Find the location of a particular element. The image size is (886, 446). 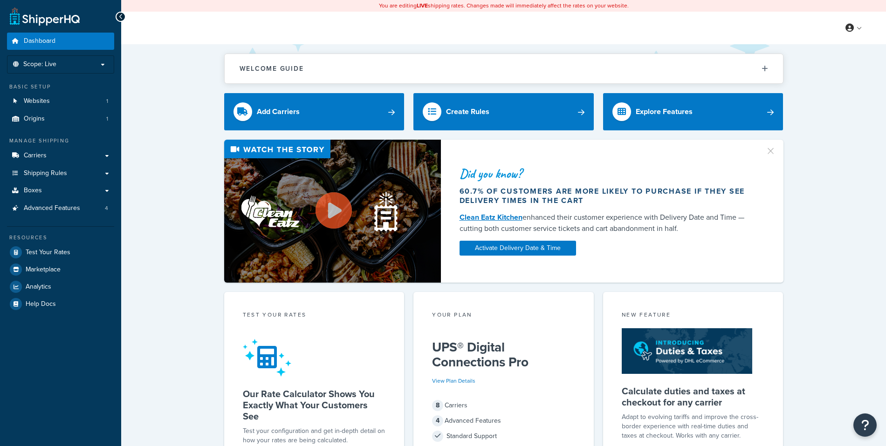

h5: UPS® Digital Connections Pro is located at coordinates (503, 355).